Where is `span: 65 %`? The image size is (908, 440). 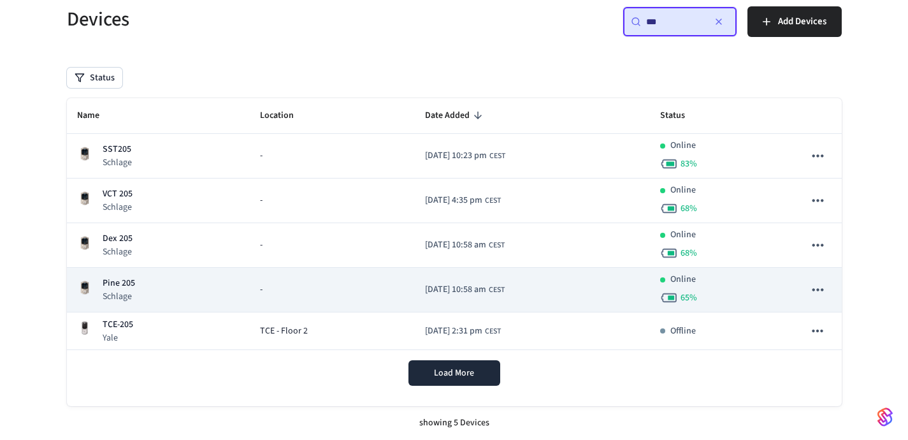
span: 65 % is located at coordinates (689, 298).